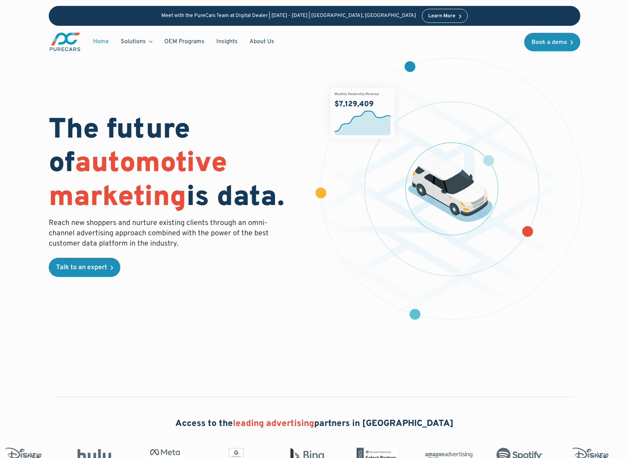  I want to click on div: Learn More, so click(442, 16).